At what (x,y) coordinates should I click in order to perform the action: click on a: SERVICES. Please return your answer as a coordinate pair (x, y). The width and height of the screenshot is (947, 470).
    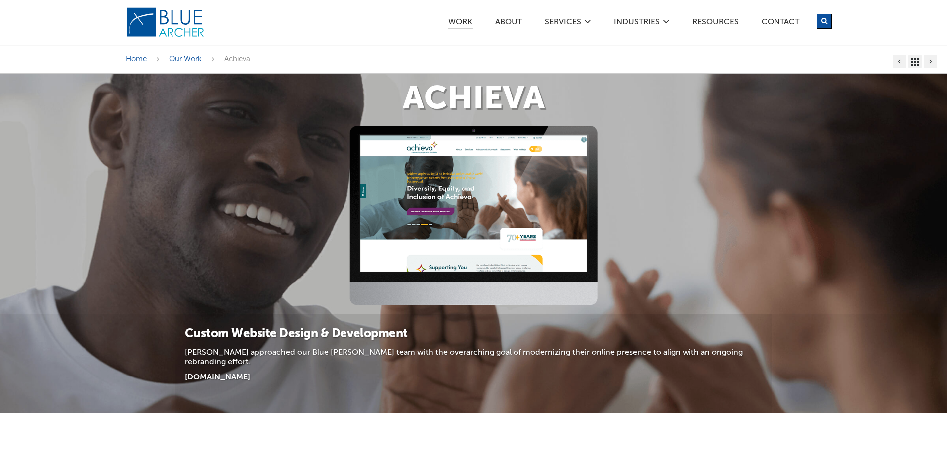
    Looking at the image, I should click on (563, 23).